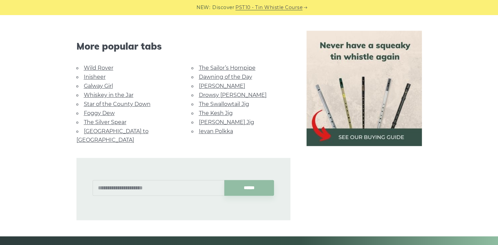 This screenshot has height=245, width=498. Describe the element at coordinates (105, 122) in the screenshot. I see `a: The Silver Spear` at that location.